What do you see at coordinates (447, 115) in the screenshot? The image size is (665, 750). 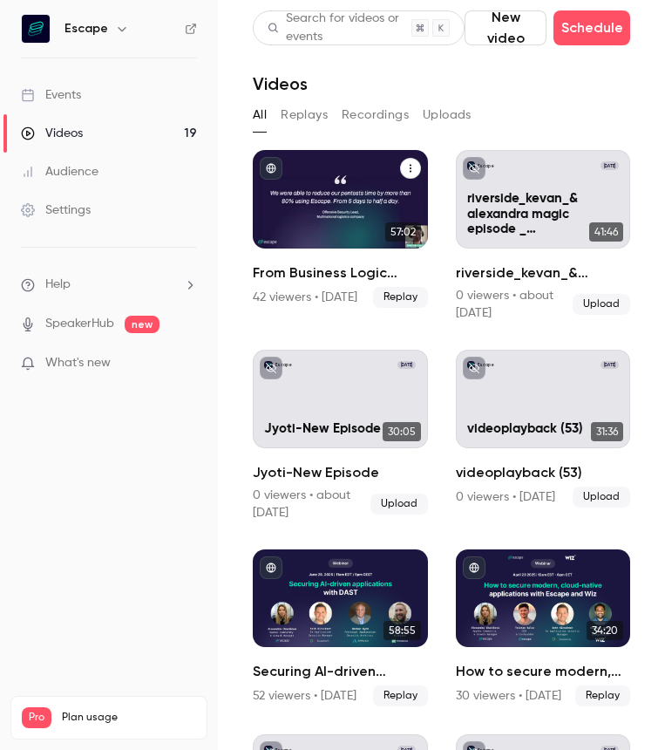 I see `button: Uploads` at bounding box center [447, 115].